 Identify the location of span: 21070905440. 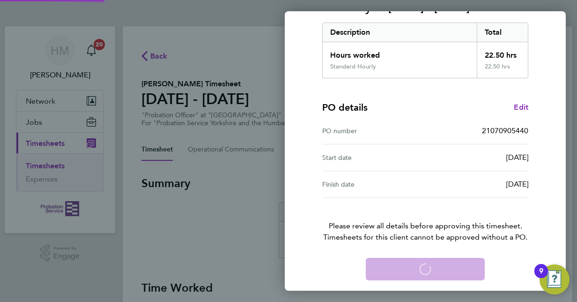
(505, 130).